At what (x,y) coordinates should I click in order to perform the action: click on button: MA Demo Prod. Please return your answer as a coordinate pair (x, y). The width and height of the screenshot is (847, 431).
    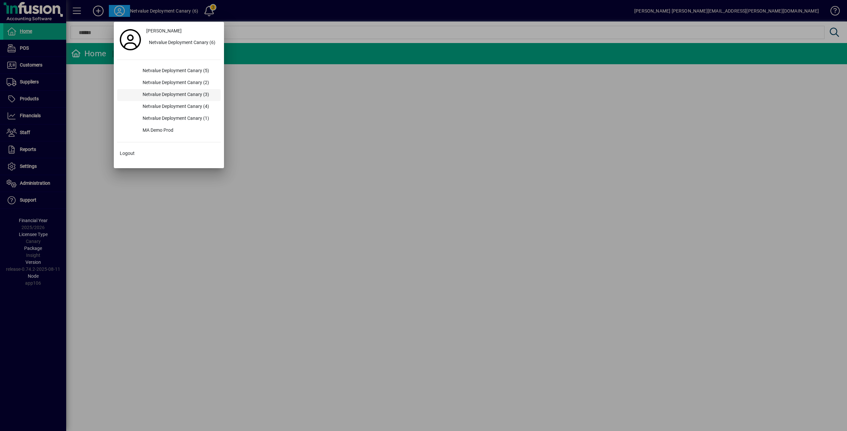
    Looking at the image, I should click on (169, 131).